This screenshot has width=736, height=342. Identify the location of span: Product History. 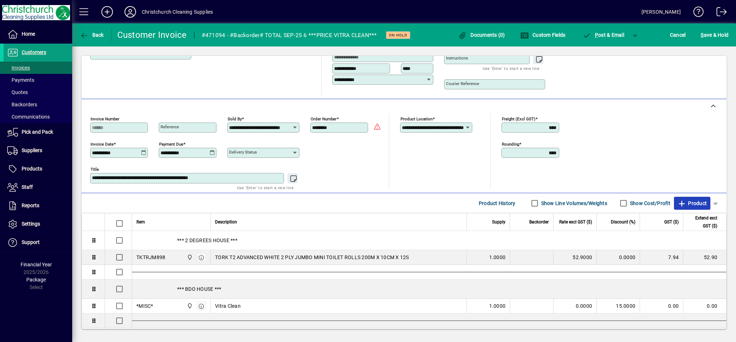
(497, 203).